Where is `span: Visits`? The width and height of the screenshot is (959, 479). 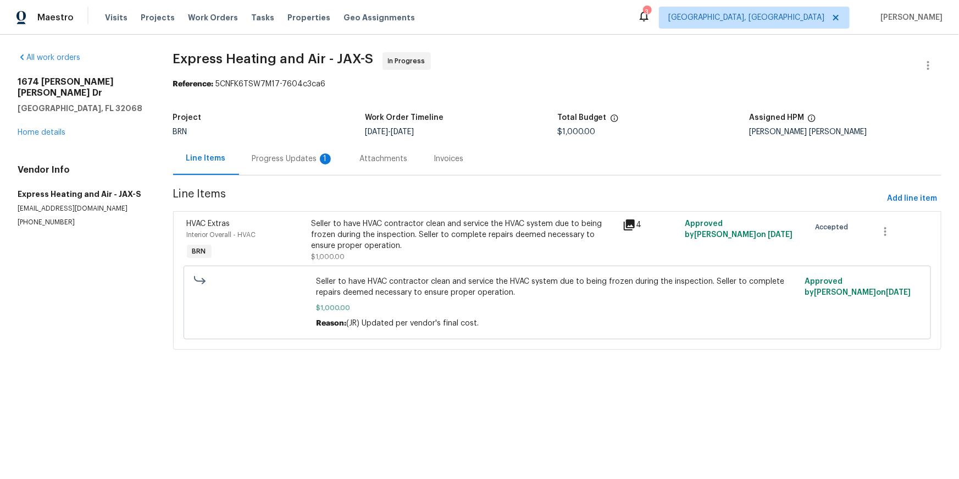 span: Visits is located at coordinates (116, 18).